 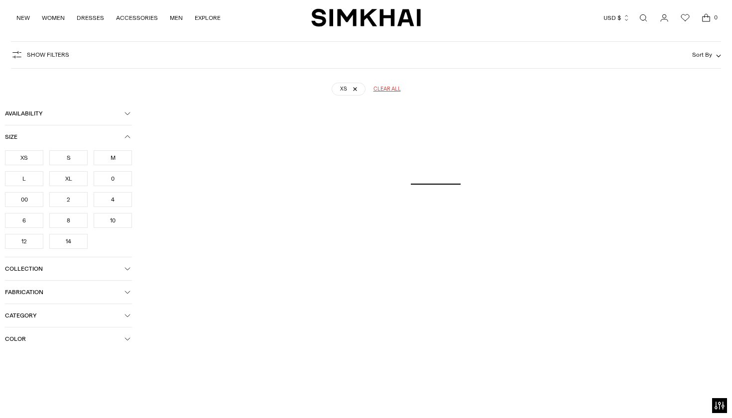 I want to click on span: Size, so click(x=65, y=137).